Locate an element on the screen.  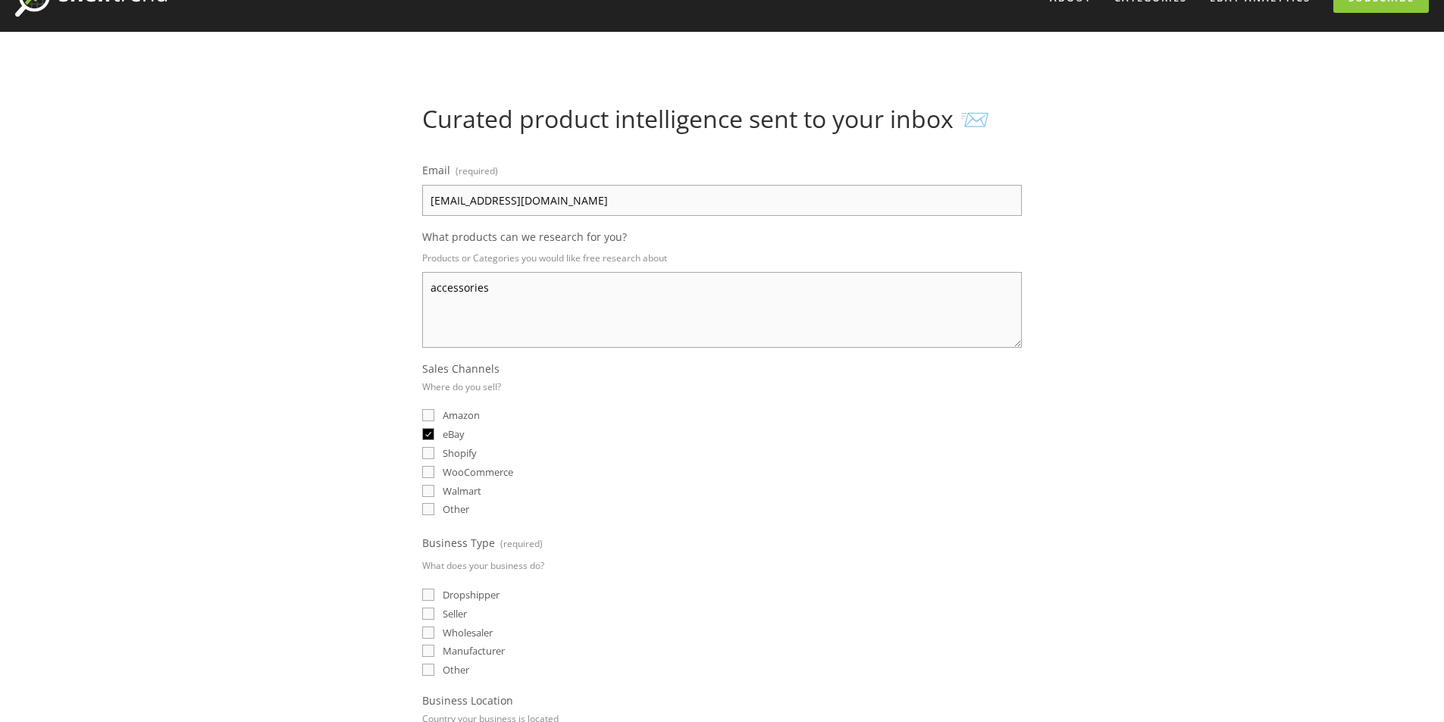
input: WooCommerce is located at coordinates (428, 472).